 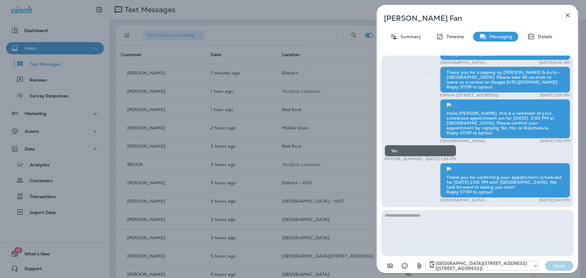 What do you see at coordinates (420, 151) in the screenshot?
I see `div: Yes` at bounding box center [420, 151].